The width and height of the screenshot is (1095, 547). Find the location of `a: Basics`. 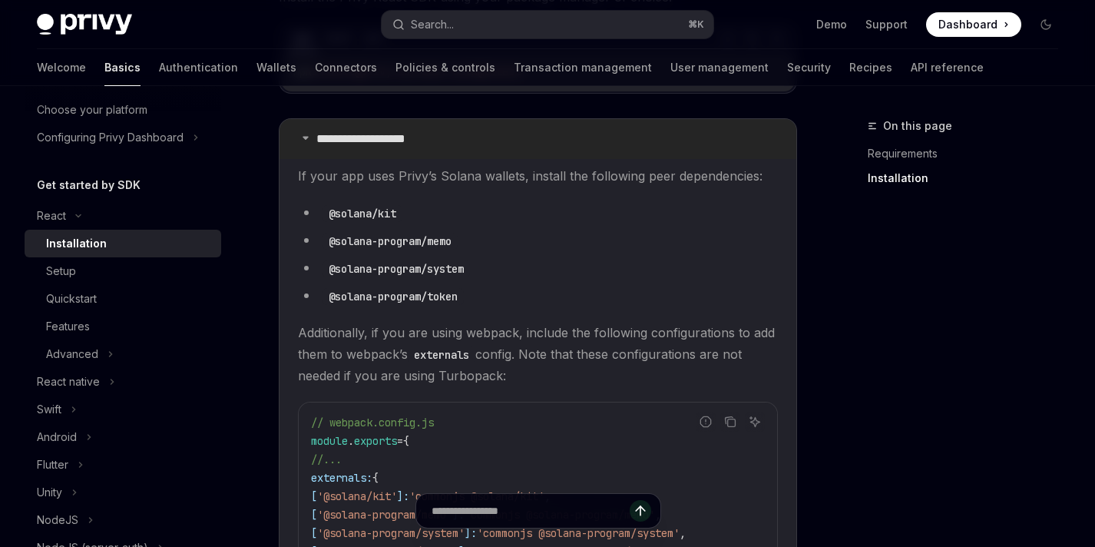

a: Basics is located at coordinates (122, 68).